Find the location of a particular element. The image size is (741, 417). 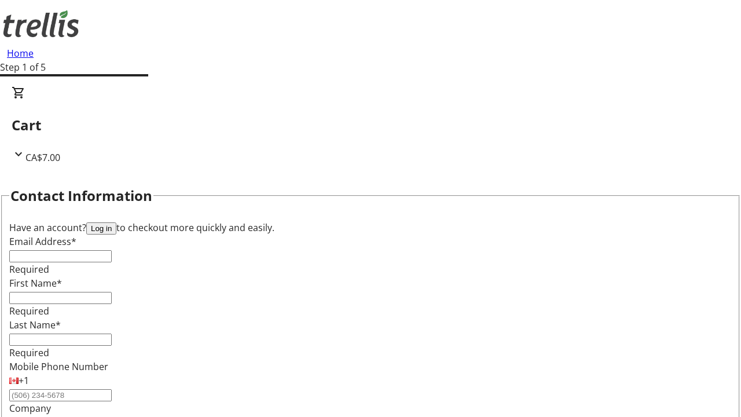

label: Last Name* is located at coordinates (35, 325).